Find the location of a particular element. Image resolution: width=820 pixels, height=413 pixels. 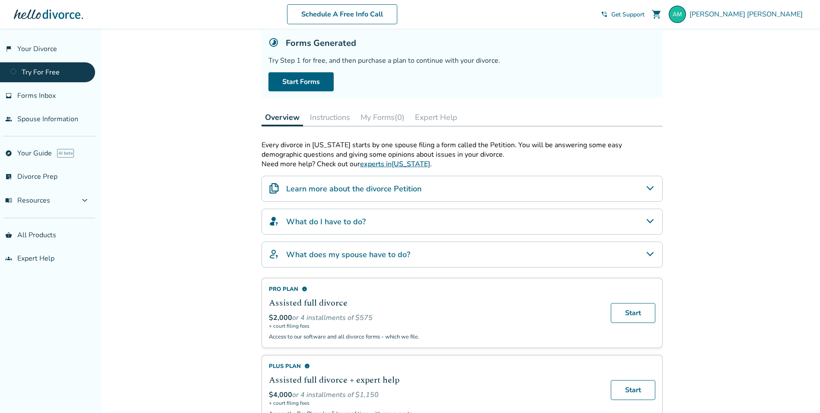

button: Instructions is located at coordinates (330, 117).